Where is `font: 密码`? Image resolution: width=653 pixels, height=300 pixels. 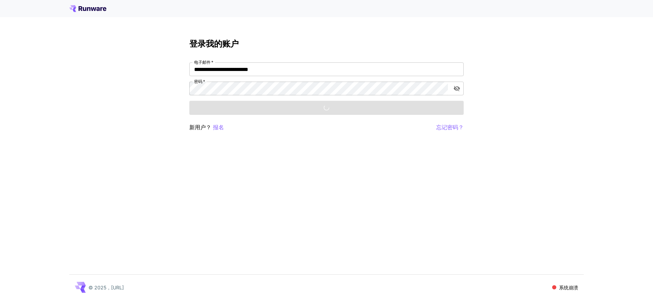 font: 密码 is located at coordinates (198, 81).